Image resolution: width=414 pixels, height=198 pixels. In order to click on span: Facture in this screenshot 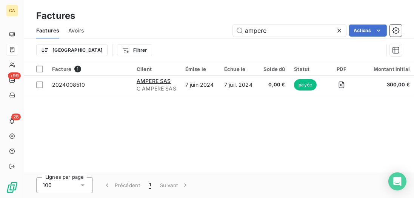, I will do `click(62, 69)`.